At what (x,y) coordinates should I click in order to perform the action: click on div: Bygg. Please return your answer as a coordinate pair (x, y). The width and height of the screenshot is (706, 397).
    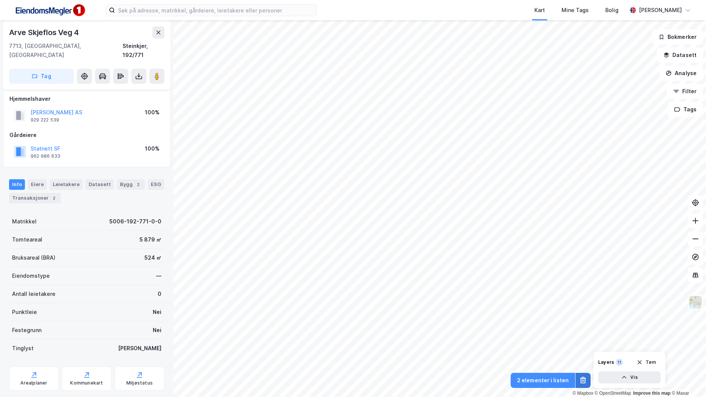
    Looking at the image, I should click on (131, 184).